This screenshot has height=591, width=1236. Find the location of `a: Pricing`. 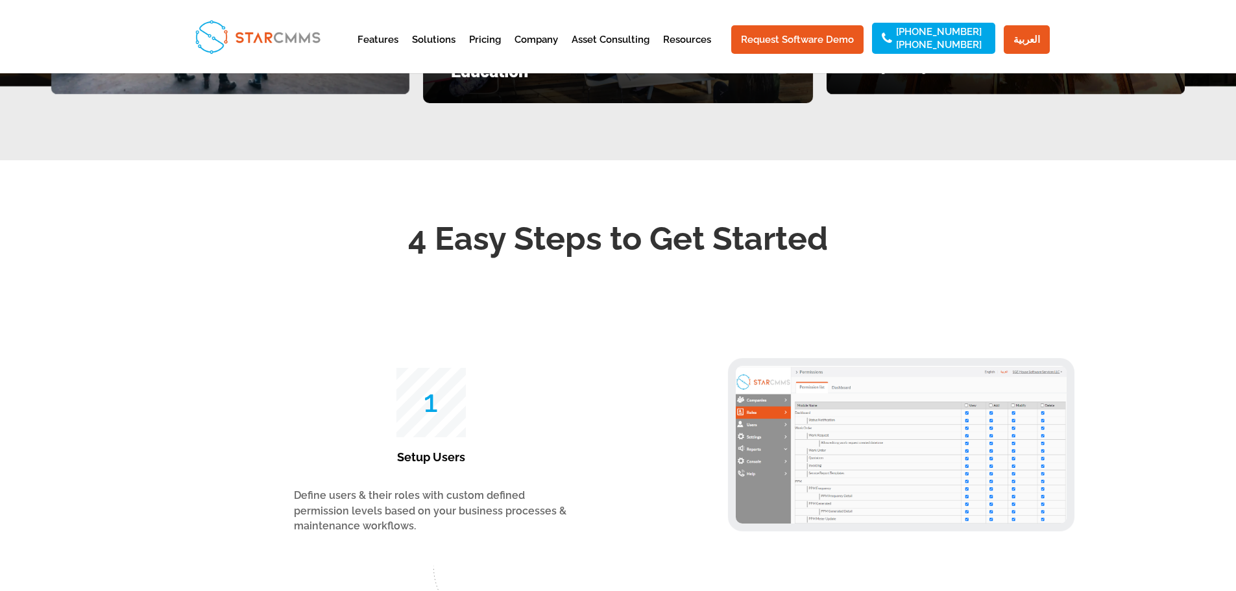

a: Pricing is located at coordinates (485, 51).